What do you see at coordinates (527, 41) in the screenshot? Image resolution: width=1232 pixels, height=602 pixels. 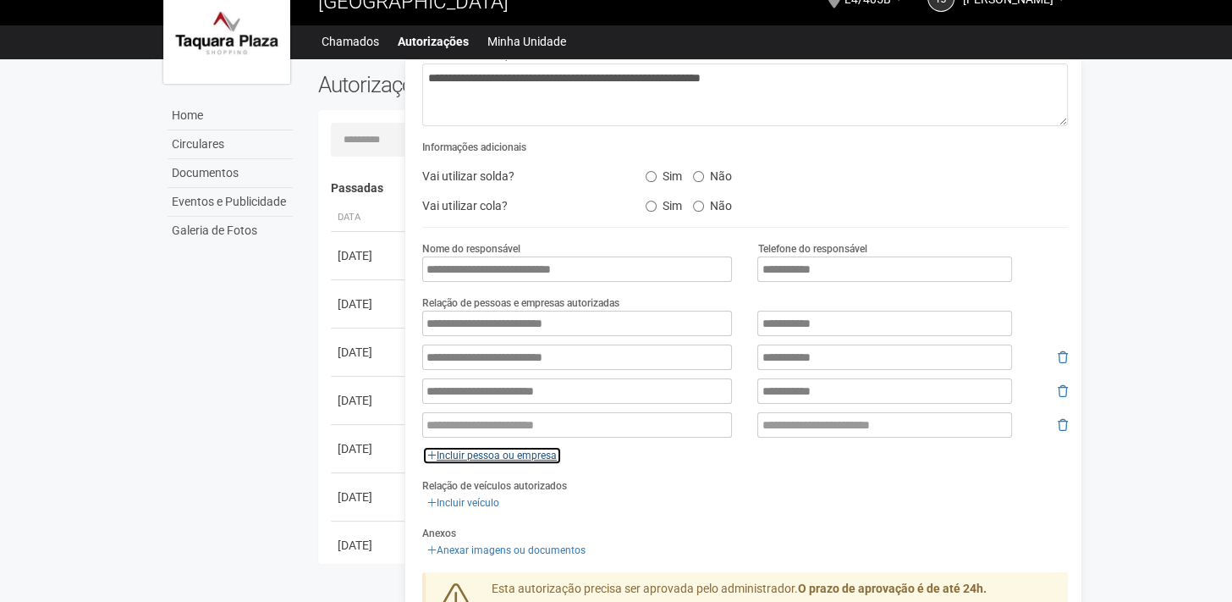 I see `a: Minha Unidade` at bounding box center [527, 41].